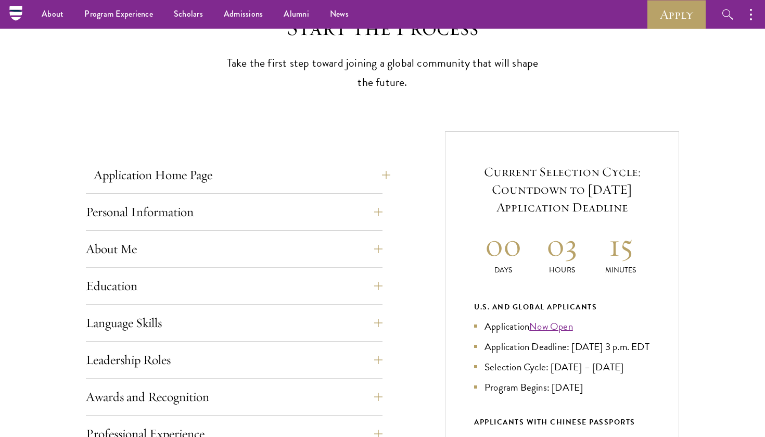 This screenshot has width=765, height=437. Describe the element at coordinates (234, 212) in the screenshot. I see `button: Personal Information` at that location.